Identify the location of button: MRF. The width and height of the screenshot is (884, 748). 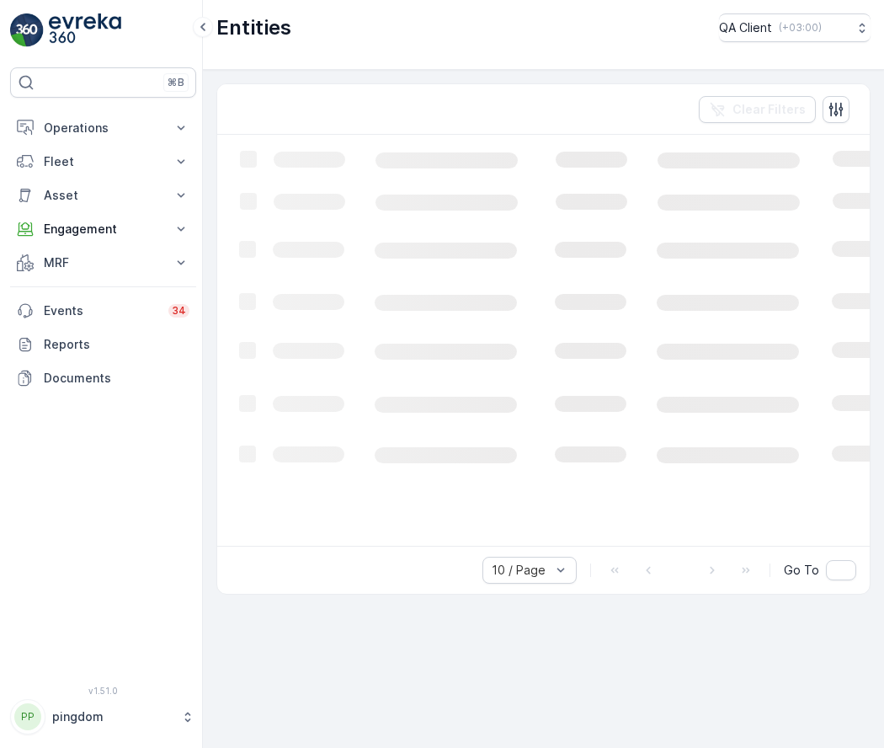
(103, 263).